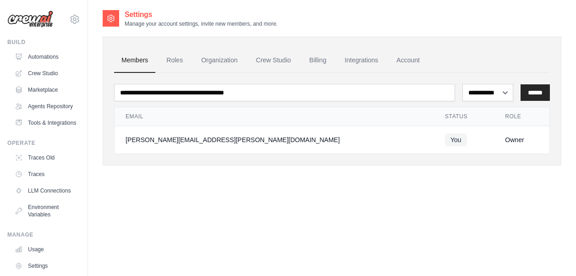 This screenshot has width=576, height=276. What do you see at coordinates (45, 158) in the screenshot?
I see `a: Traces Old` at bounding box center [45, 158].